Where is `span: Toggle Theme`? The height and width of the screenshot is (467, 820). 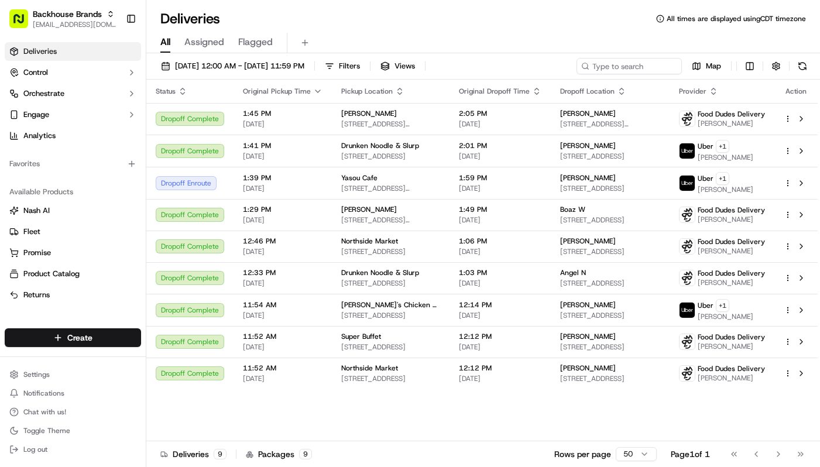 span: Toggle Theme is located at coordinates (47, 431).